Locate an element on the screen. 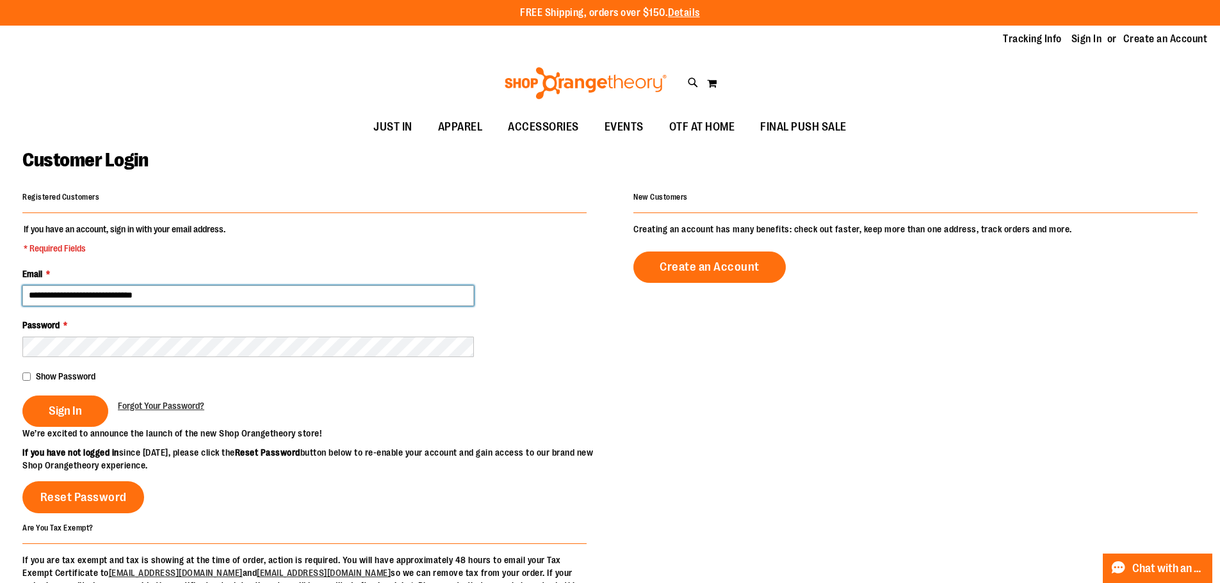 The width and height of the screenshot is (1220, 583). span: EVENTS is located at coordinates (624, 127).